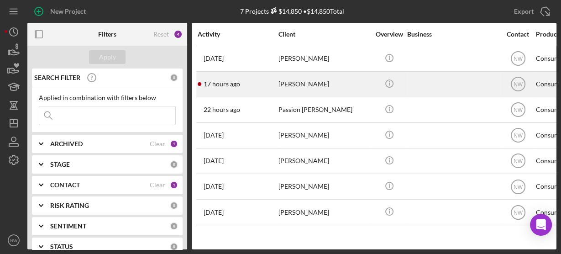 This screenshot has width=561, height=254. I want to click on div: 4, so click(178, 34).